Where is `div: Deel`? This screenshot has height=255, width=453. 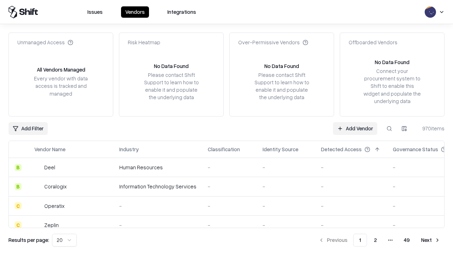
div: Deel is located at coordinates (50, 167).